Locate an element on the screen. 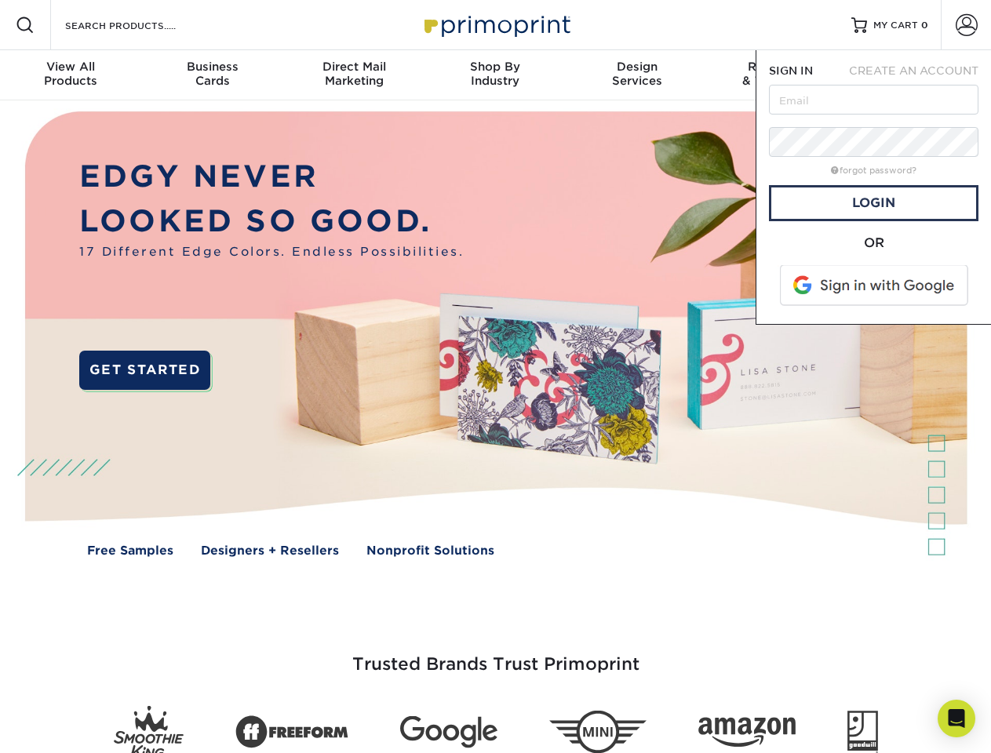 This screenshot has height=753, width=991. input: SEARCH PRODUCTS..... is located at coordinates (140, 25).